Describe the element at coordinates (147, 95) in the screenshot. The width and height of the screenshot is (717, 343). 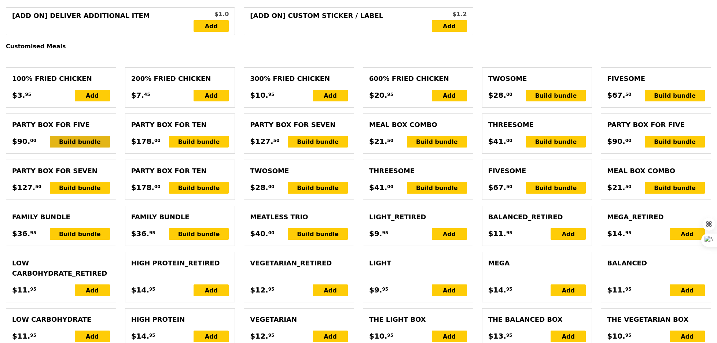
I see `span: 45` at that location.